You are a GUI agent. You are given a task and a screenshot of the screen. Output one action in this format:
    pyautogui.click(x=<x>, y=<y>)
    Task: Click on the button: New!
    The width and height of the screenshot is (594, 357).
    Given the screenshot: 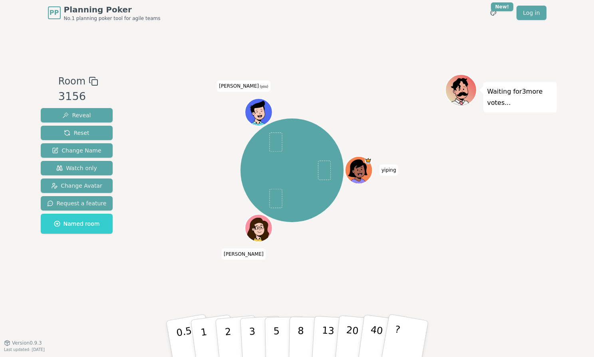 What is the action you would take?
    pyautogui.click(x=494, y=13)
    